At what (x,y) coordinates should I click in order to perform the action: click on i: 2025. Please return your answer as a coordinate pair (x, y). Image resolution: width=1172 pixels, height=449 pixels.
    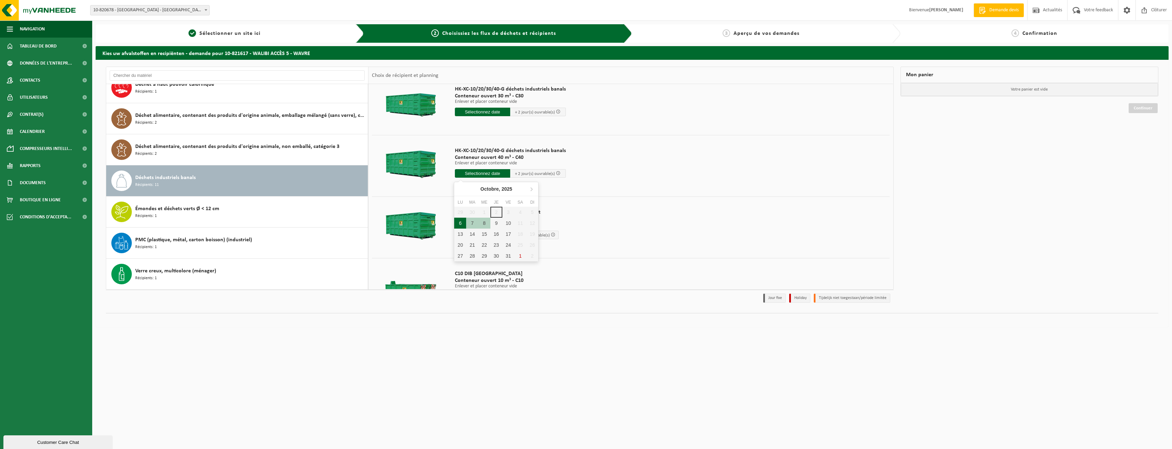
    Looking at the image, I should click on (507, 189).